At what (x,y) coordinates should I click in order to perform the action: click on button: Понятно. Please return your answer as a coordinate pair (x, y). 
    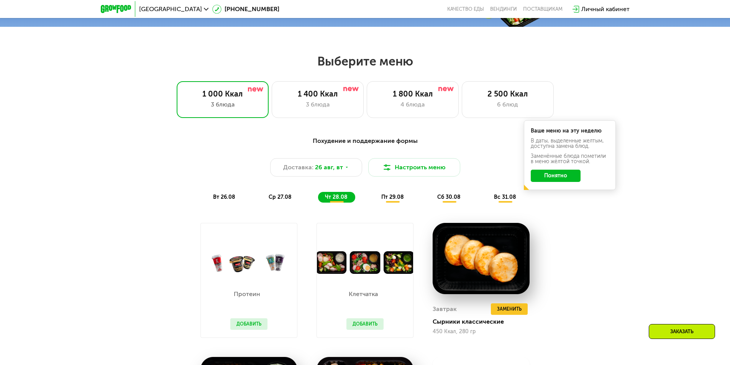
    Looking at the image, I should click on (555, 176).